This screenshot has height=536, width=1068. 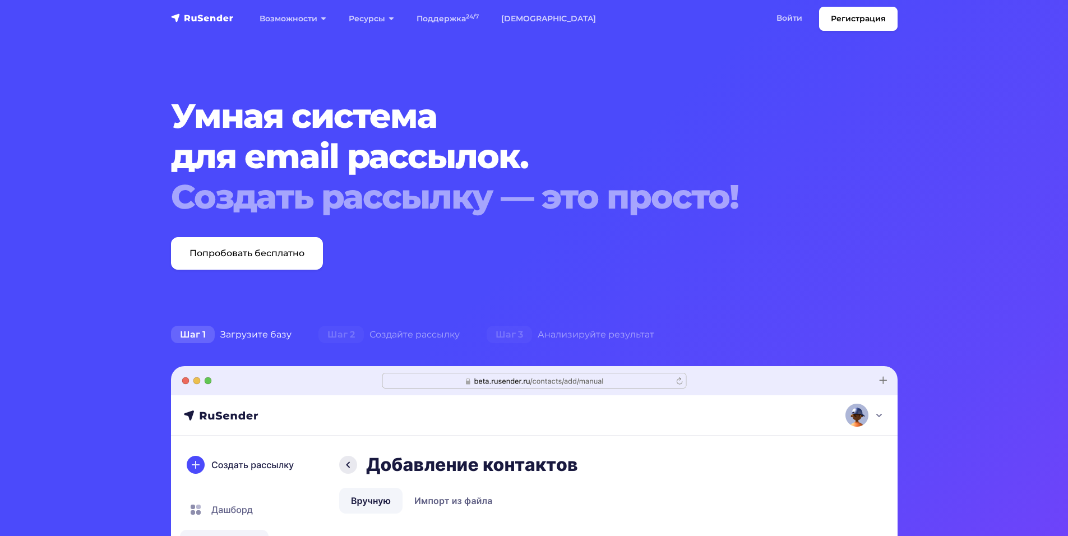 What do you see at coordinates (447, 18) in the screenshot?
I see `a: Поддержка24/7` at bounding box center [447, 18].